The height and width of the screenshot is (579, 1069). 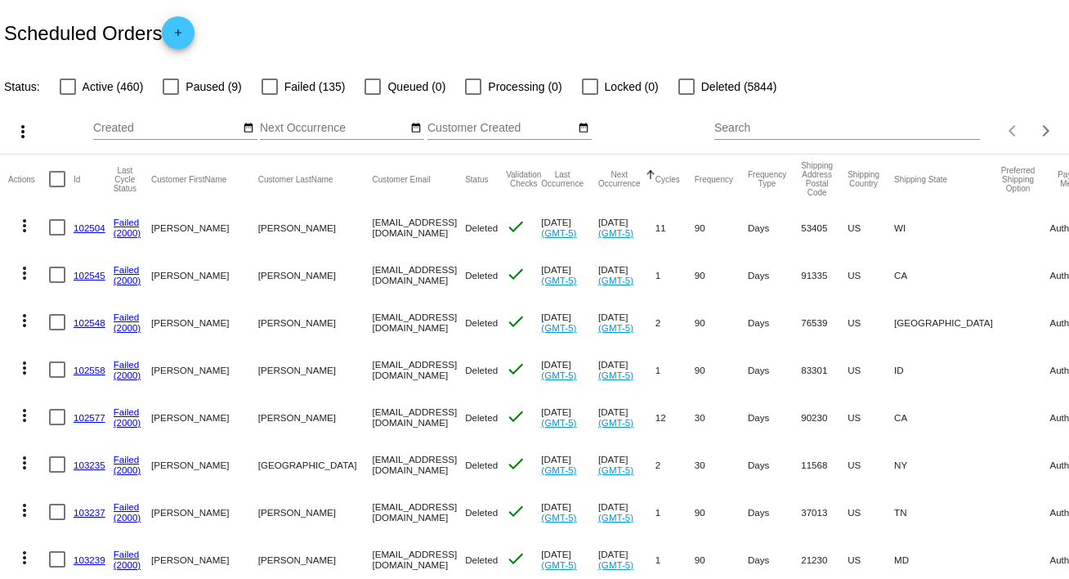 I want to click on span: Status:, so click(x=22, y=87).